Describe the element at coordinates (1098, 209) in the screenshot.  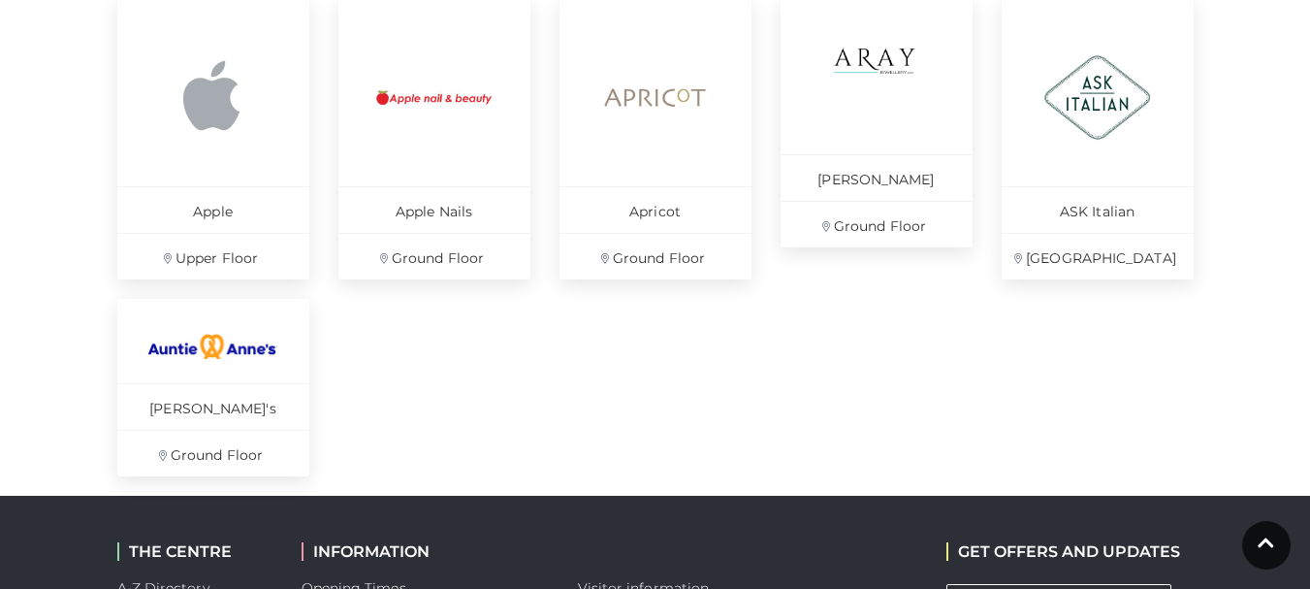
I see `p: ASK Italian` at that location.